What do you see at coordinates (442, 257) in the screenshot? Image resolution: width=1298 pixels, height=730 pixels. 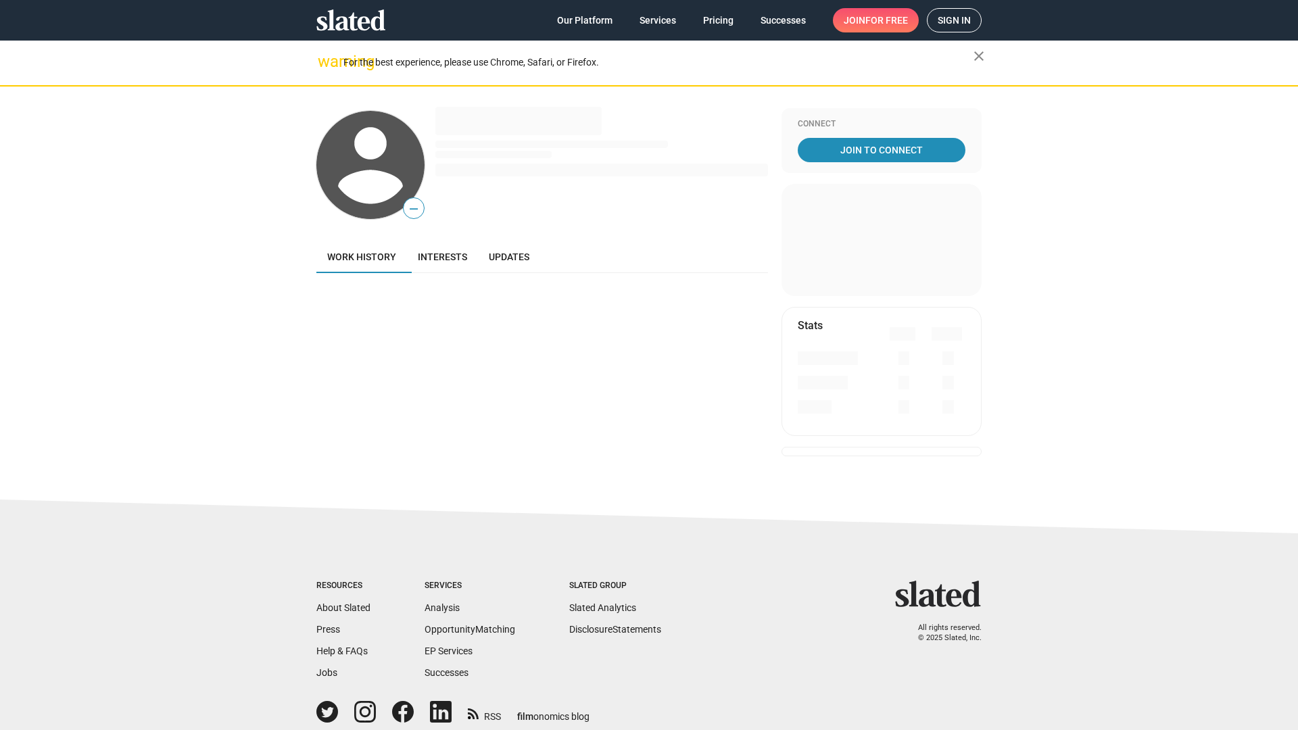 I see `a: Interests` at bounding box center [442, 257].